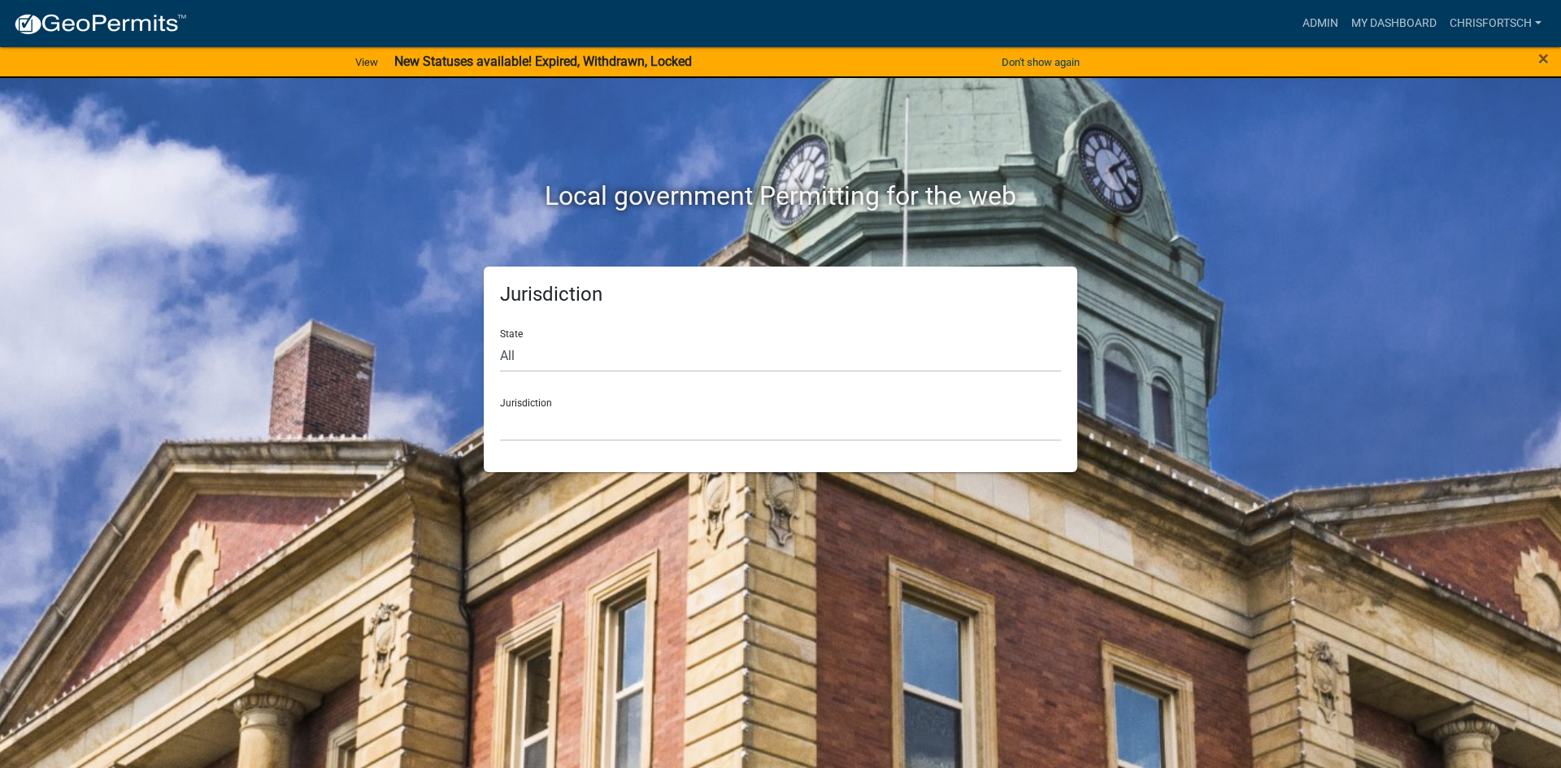  Describe the element at coordinates (1543, 59) in the screenshot. I see `button: Close` at that location.